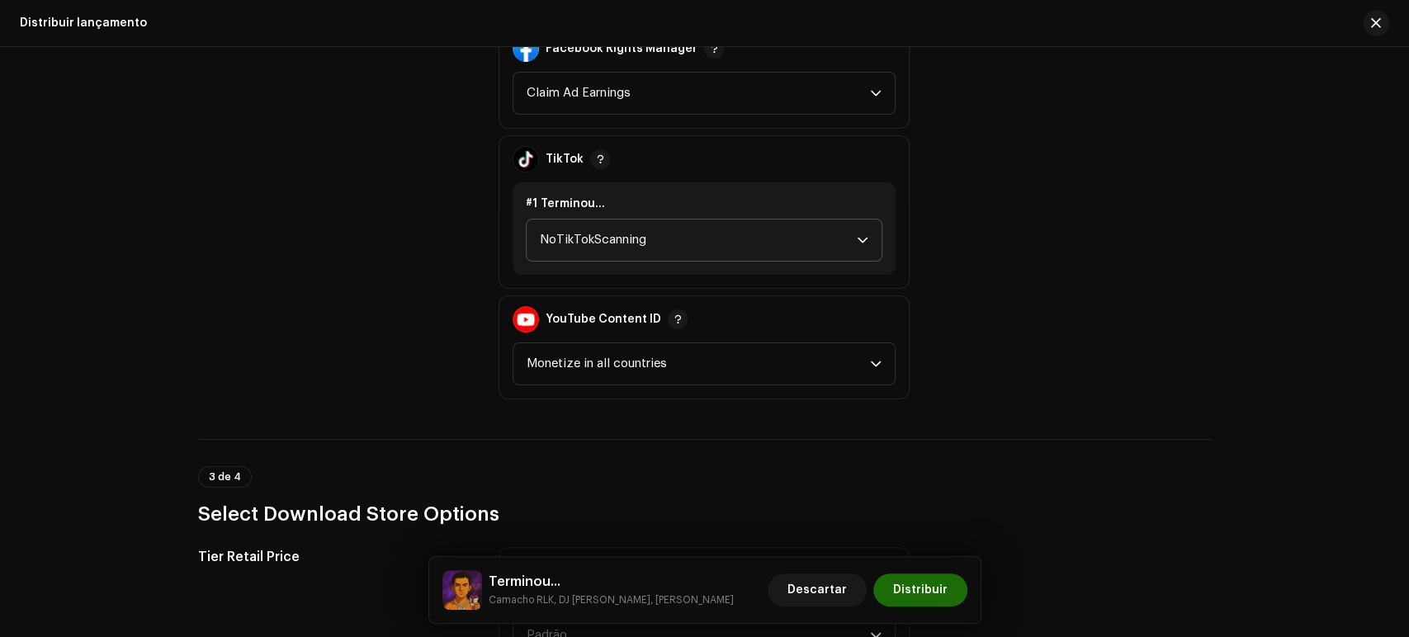 This screenshot has width=1409, height=637. What do you see at coordinates (462, 590) in the screenshot?
I see `img: fa604f20-8cec-404d-941f-b87306e78922` at bounding box center [462, 590].